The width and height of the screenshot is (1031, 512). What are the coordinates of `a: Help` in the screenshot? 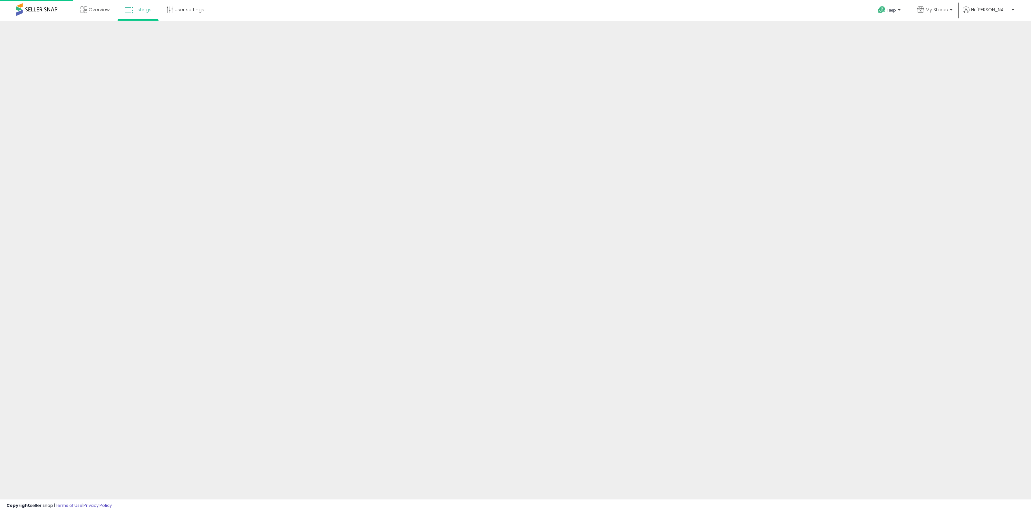 It's located at (890, 11).